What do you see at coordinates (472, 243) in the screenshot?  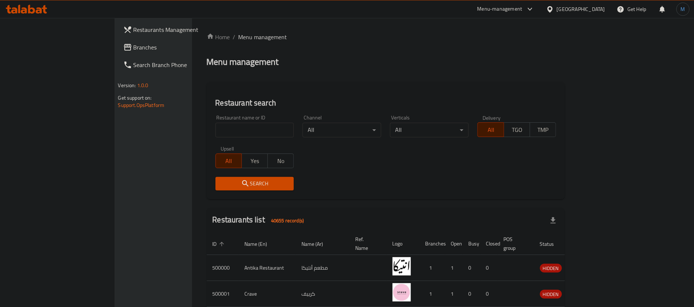 I see `th: Busy` at bounding box center [472, 243].